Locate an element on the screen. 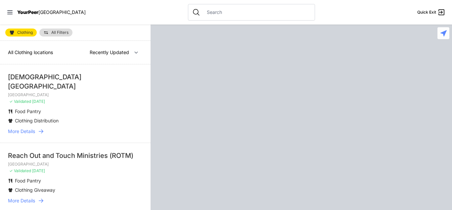  a: All Filters is located at coordinates (56, 32).